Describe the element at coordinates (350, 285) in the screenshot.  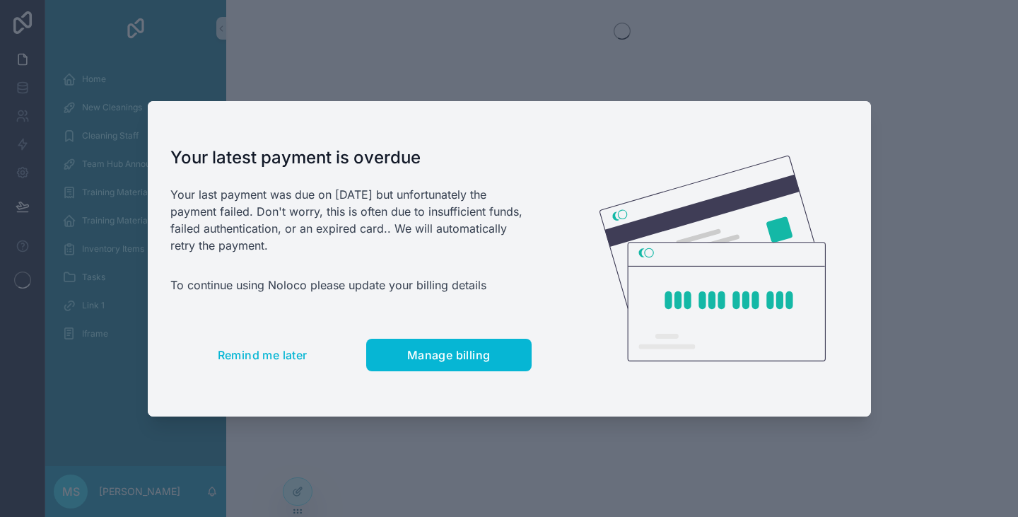
I see `p: To continue using Noloco please update your billing details` at that location.